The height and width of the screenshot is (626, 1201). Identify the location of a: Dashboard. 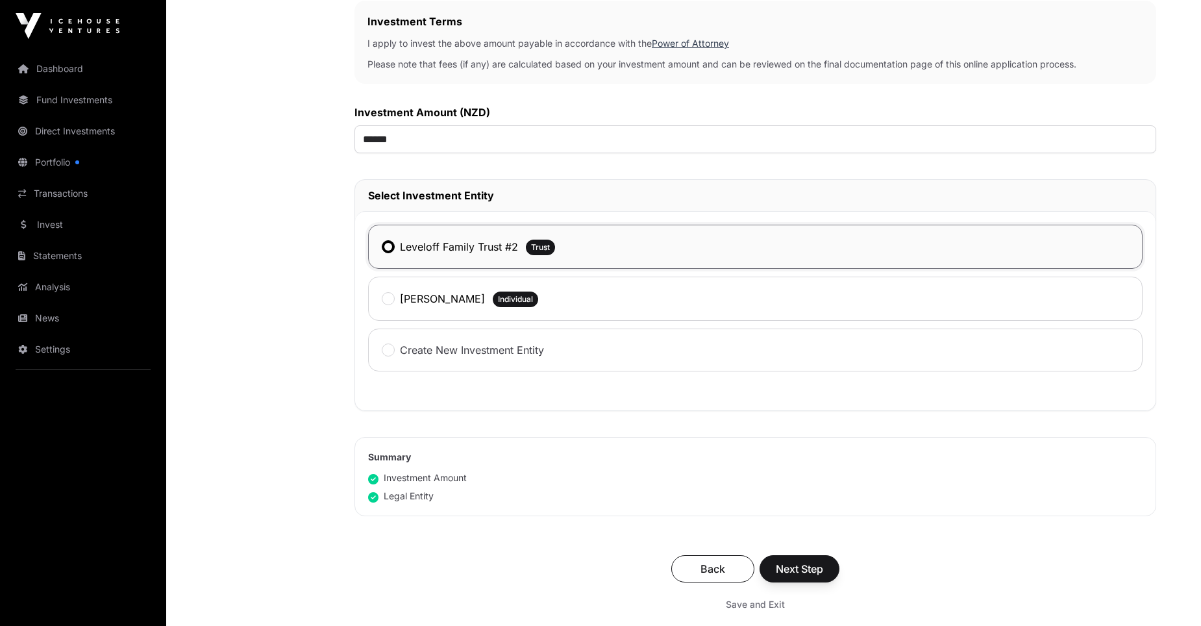
(83, 69).